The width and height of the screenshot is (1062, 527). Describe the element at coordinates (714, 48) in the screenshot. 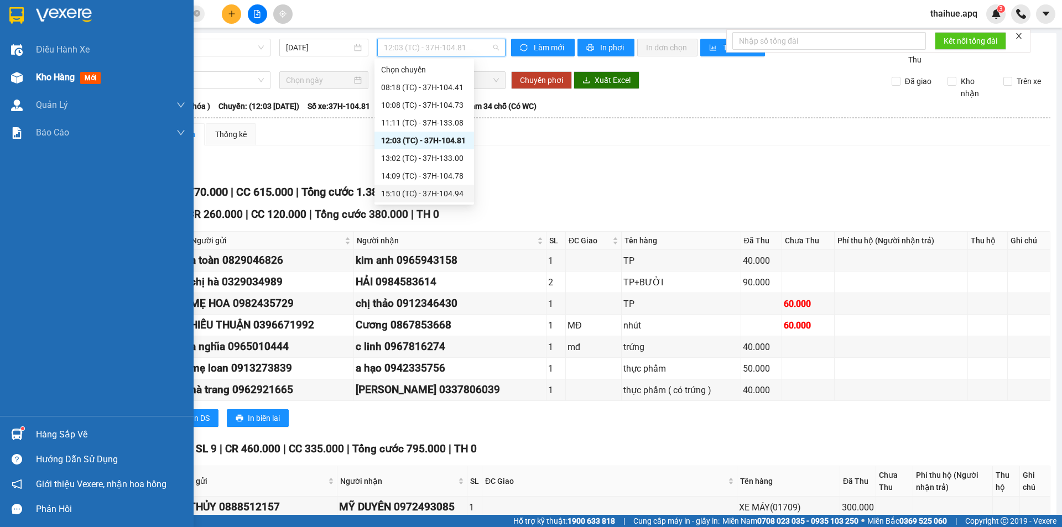

I see `span: bar-chart` at that location.